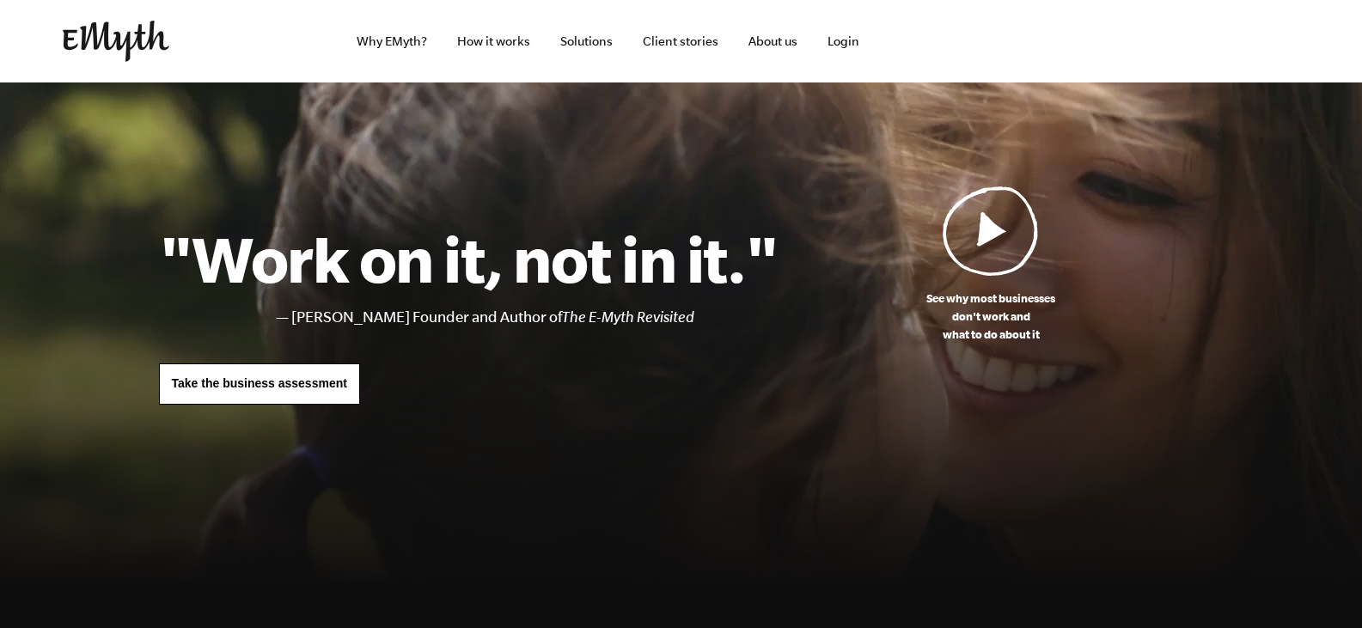 This screenshot has width=1362, height=628. Describe the element at coordinates (116, 41) in the screenshot. I see `img: EMyth` at that location.